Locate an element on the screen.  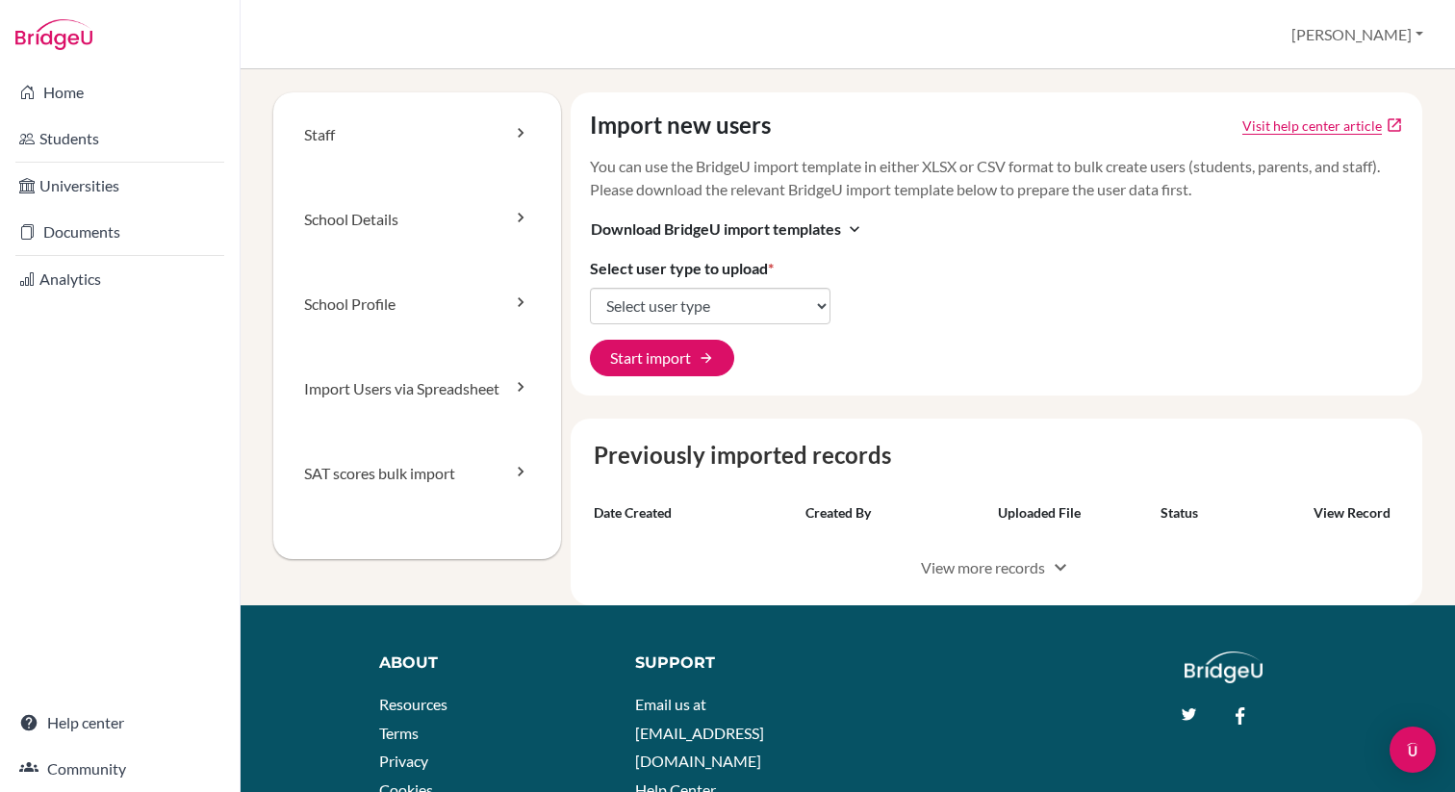
div: About is located at coordinates (485, 663).